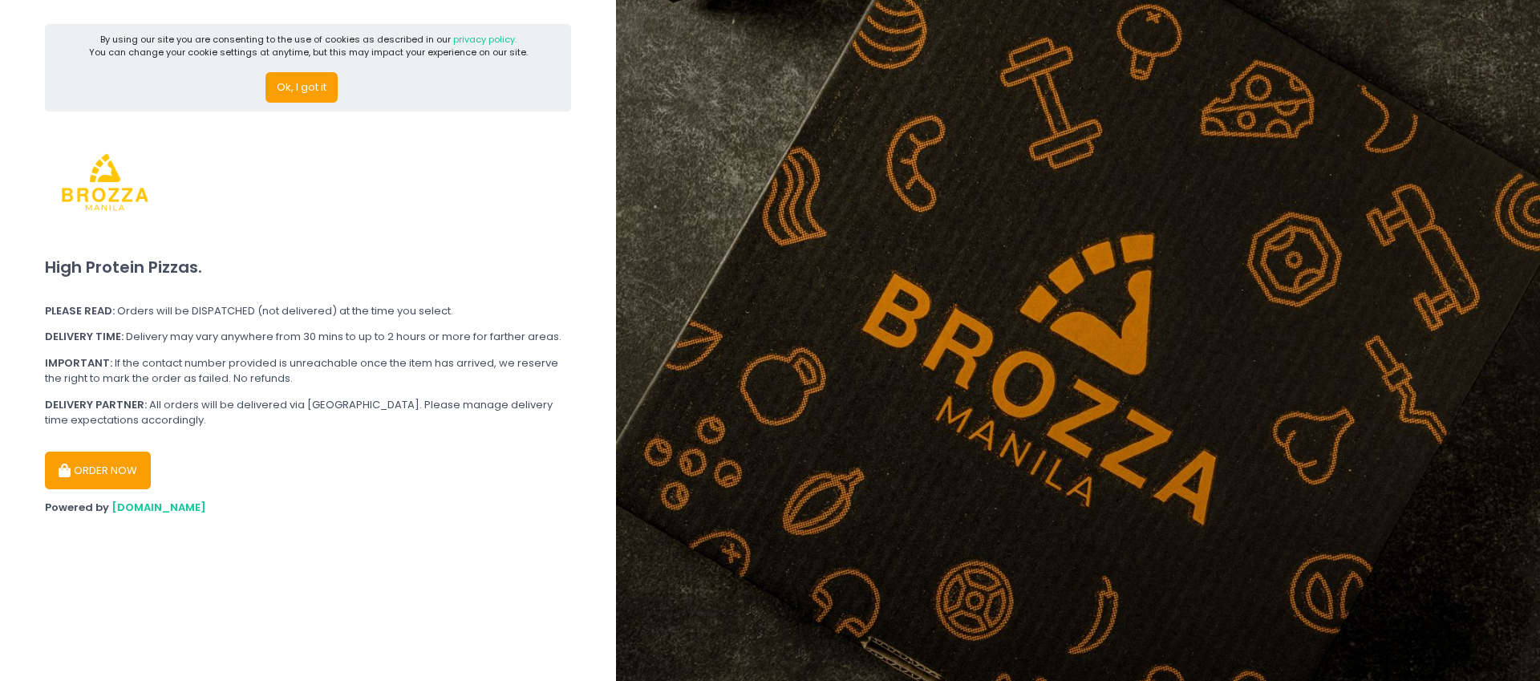 Image resolution: width=1540 pixels, height=681 pixels. Describe the element at coordinates (84, 336) in the screenshot. I see `b: DELIVERY TIME:` at that location.